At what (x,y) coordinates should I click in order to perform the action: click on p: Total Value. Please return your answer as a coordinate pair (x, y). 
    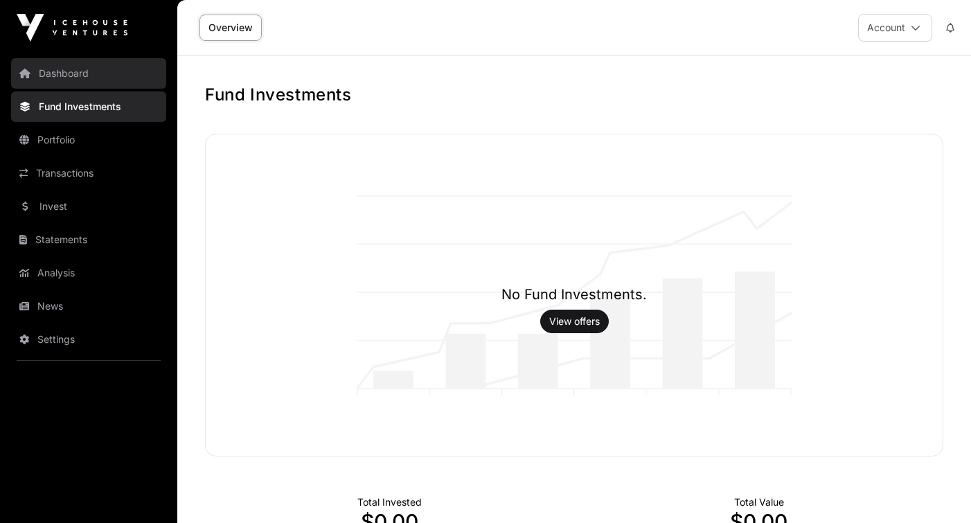
    Looking at the image, I should click on (758, 502).